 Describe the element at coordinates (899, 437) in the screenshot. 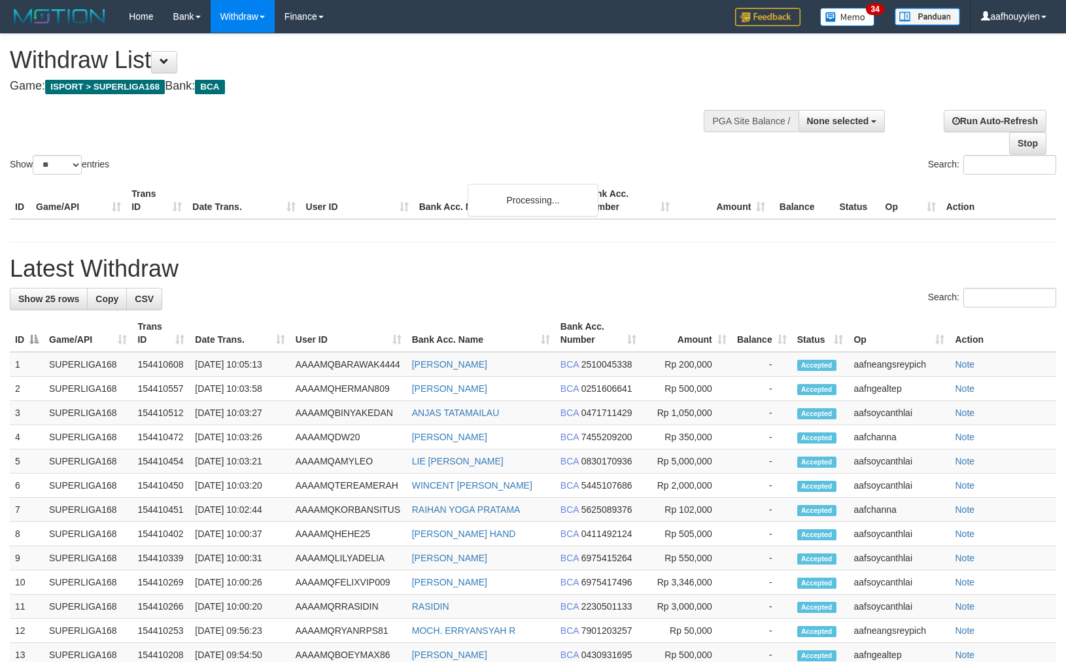

I see `td: aafchanna` at that location.